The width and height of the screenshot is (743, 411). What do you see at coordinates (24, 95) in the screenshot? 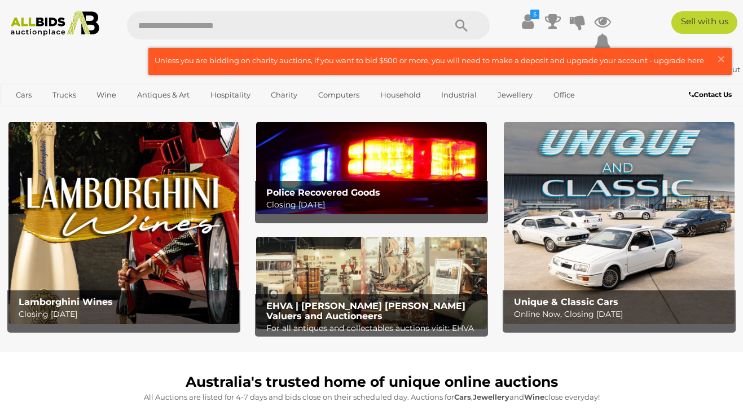
I see `a: Cars` at bounding box center [24, 95].